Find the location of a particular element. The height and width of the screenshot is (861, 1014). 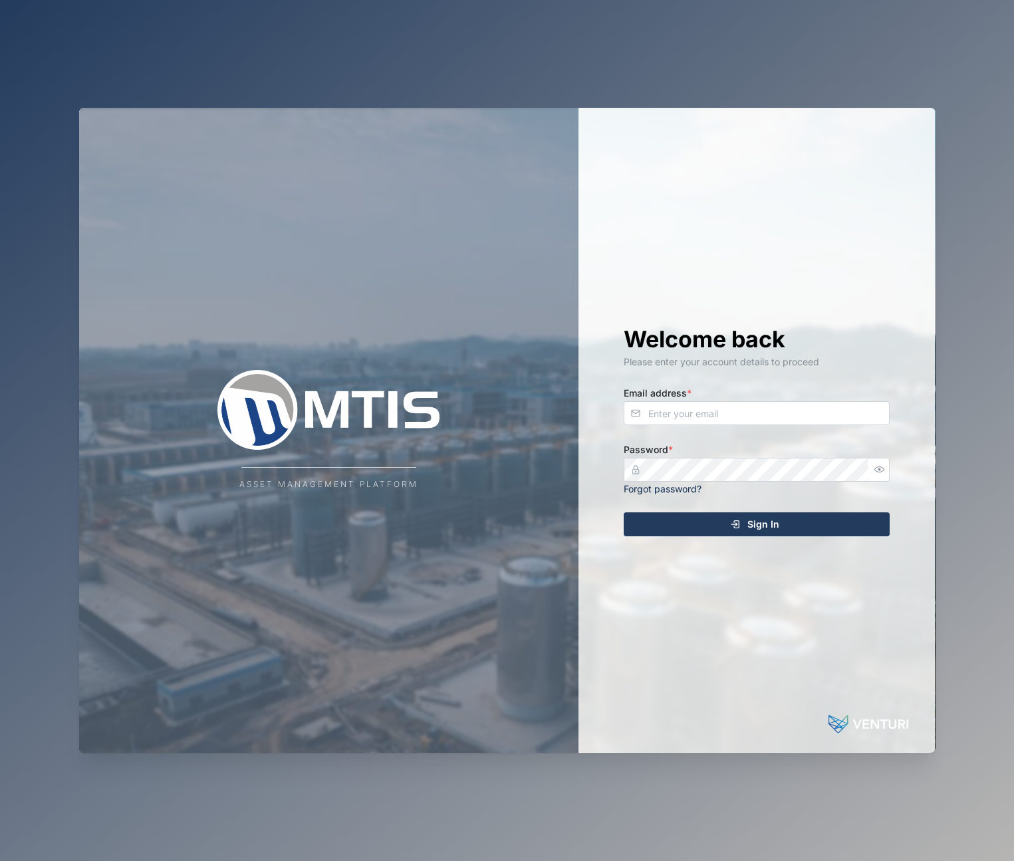

label: Password is located at coordinates (648, 450).